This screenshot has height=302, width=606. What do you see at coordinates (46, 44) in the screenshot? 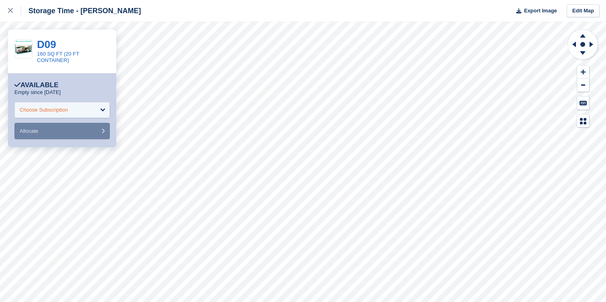
I see `a: D09` at bounding box center [46, 44].